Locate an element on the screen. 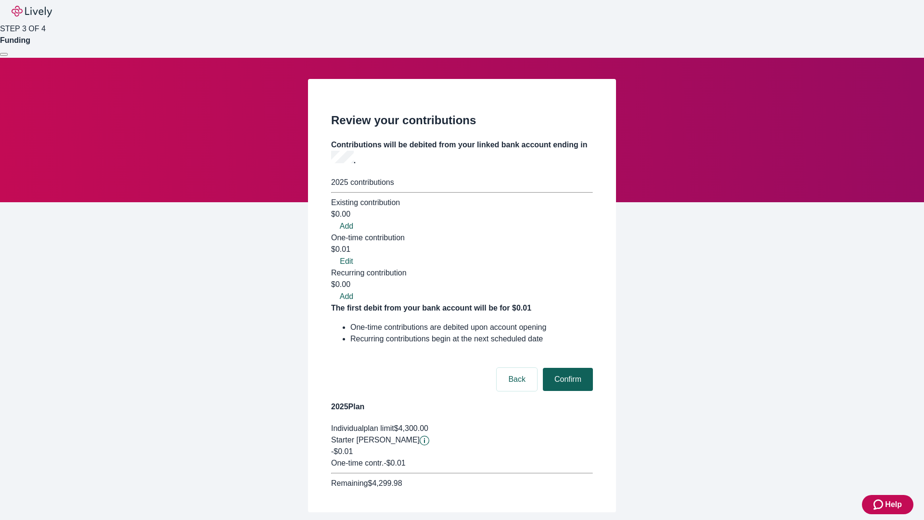 Image resolution: width=924 pixels, height=520 pixels. button: Confirm is located at coordinates (568, 379).